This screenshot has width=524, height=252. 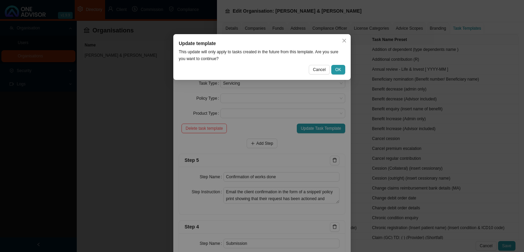 What do you see at coordinates (344, 41) in the screenshot?
I see `span: close` at bounding box center [344, 41].